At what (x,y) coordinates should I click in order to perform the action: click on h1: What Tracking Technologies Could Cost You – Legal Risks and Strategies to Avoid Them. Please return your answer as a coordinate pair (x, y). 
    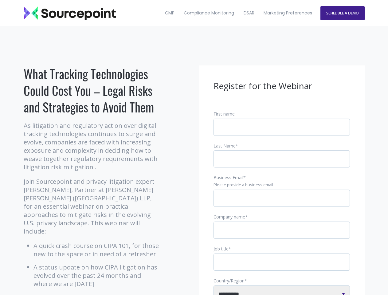
    Looking at the image, I should click on (92, 90).